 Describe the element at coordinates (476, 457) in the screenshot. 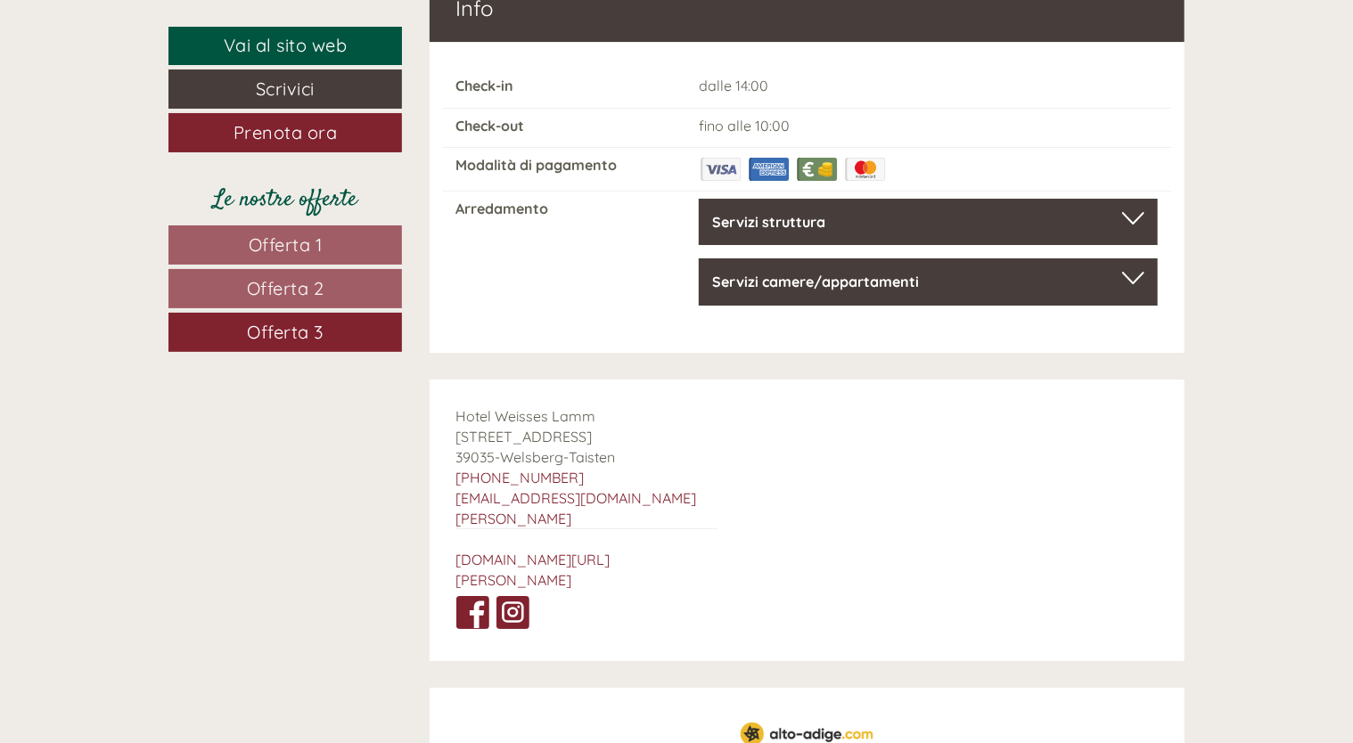

I see `span: 39035` at that location.